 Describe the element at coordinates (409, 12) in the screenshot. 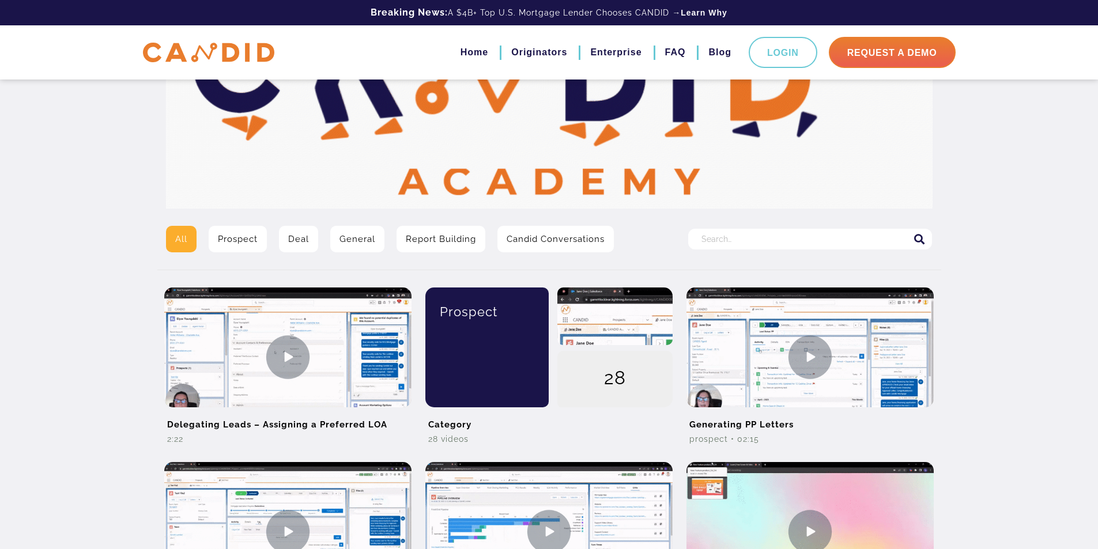

I see `b: Breaking News:` at that location.